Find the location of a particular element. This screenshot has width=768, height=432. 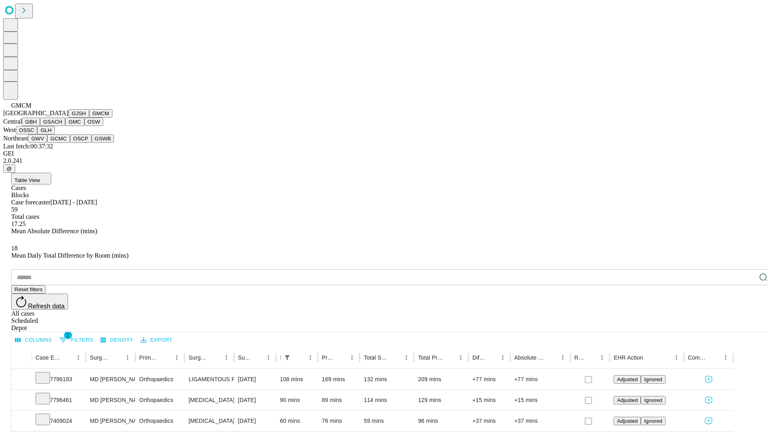

div: +77 mins is located at coordinates (540, 379).